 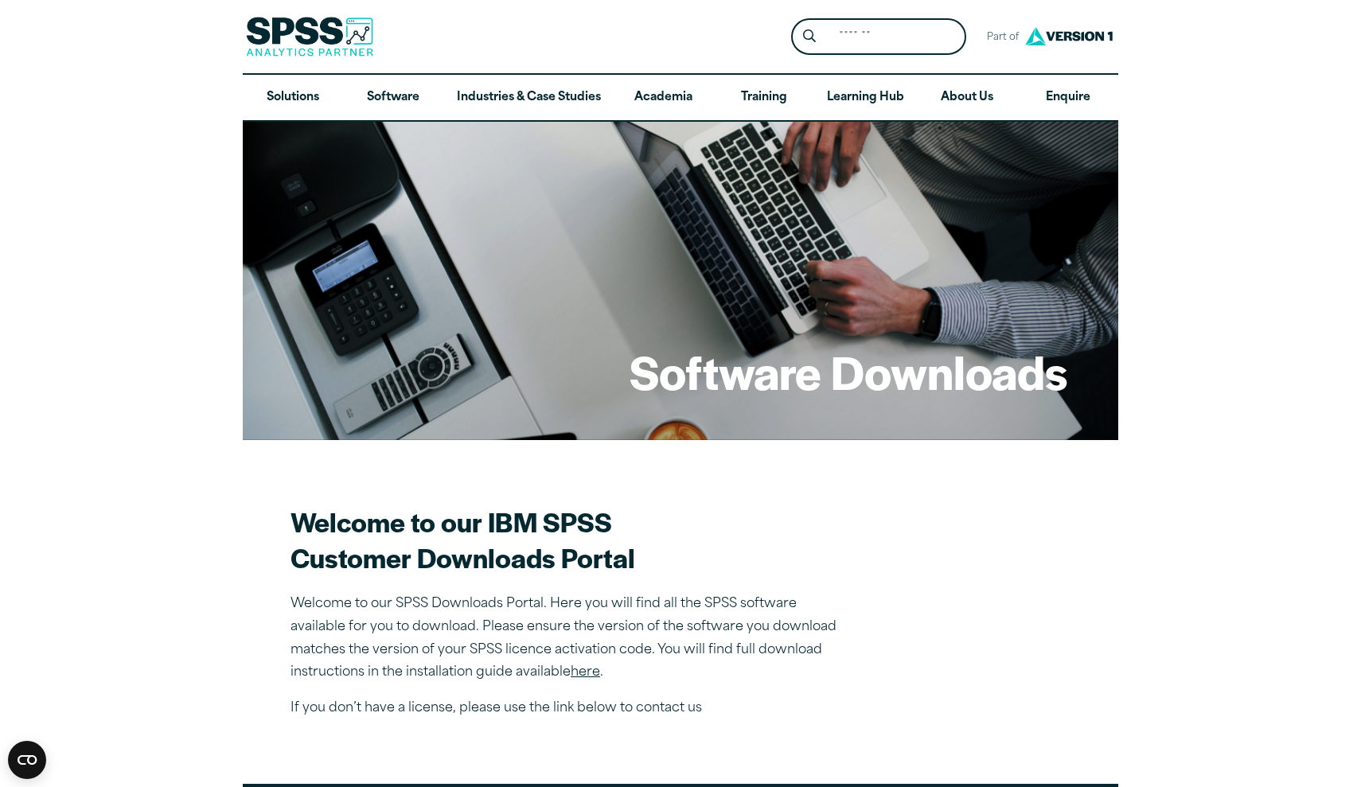 I want to click on a: Training, so click(x=764, y=98).